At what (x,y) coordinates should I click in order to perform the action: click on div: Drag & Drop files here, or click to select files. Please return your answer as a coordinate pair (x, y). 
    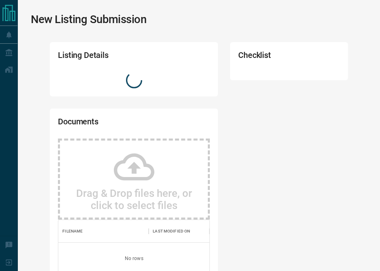
    Looking at the image, I should click on (134, 179).